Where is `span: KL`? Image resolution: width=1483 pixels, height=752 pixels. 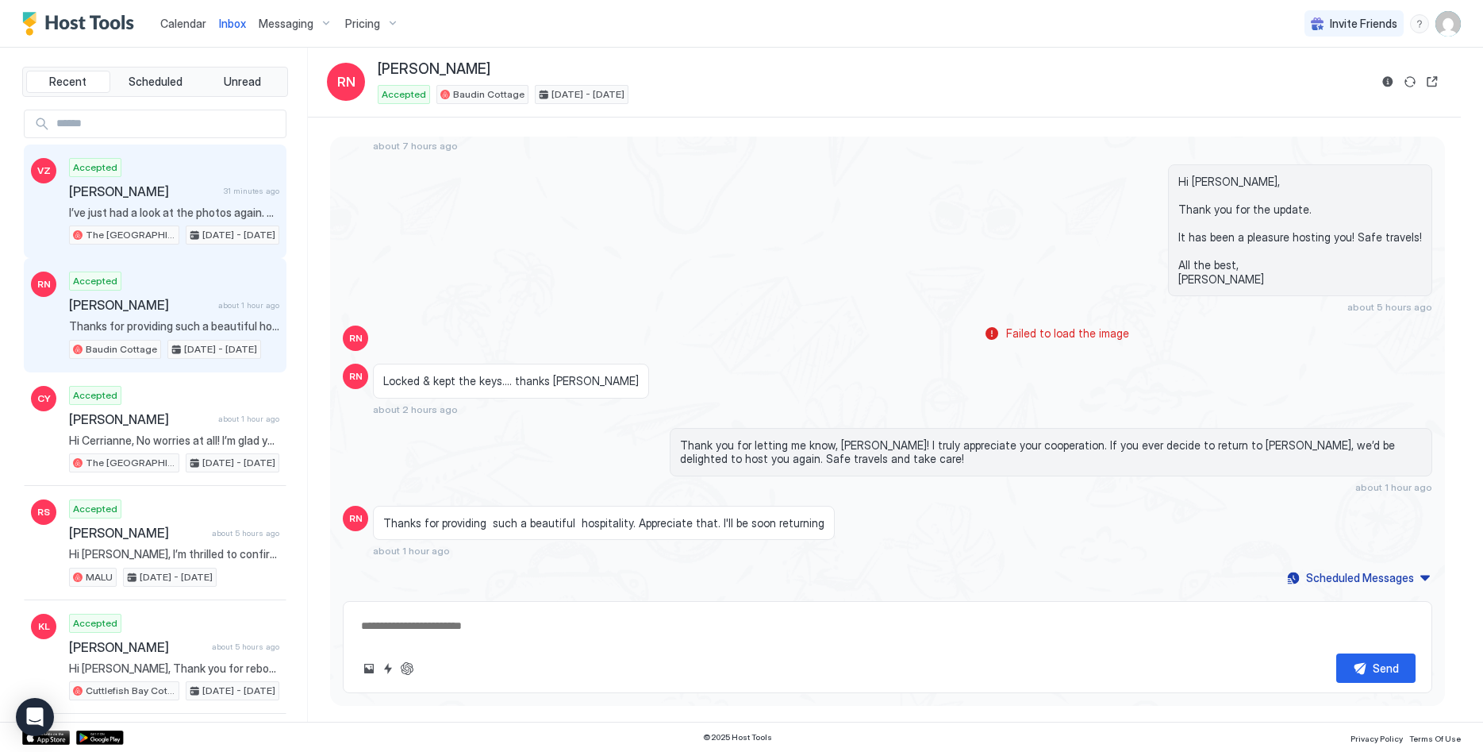
span: KL is located at coordinates (44, 626).